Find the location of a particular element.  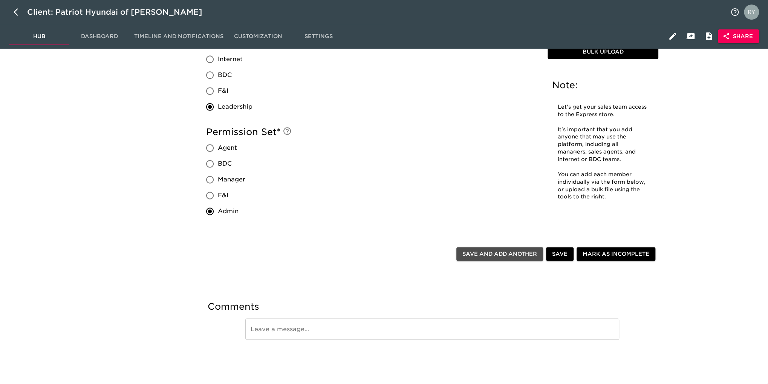

button: Bulk Upload is located at coordinates (603, 52).